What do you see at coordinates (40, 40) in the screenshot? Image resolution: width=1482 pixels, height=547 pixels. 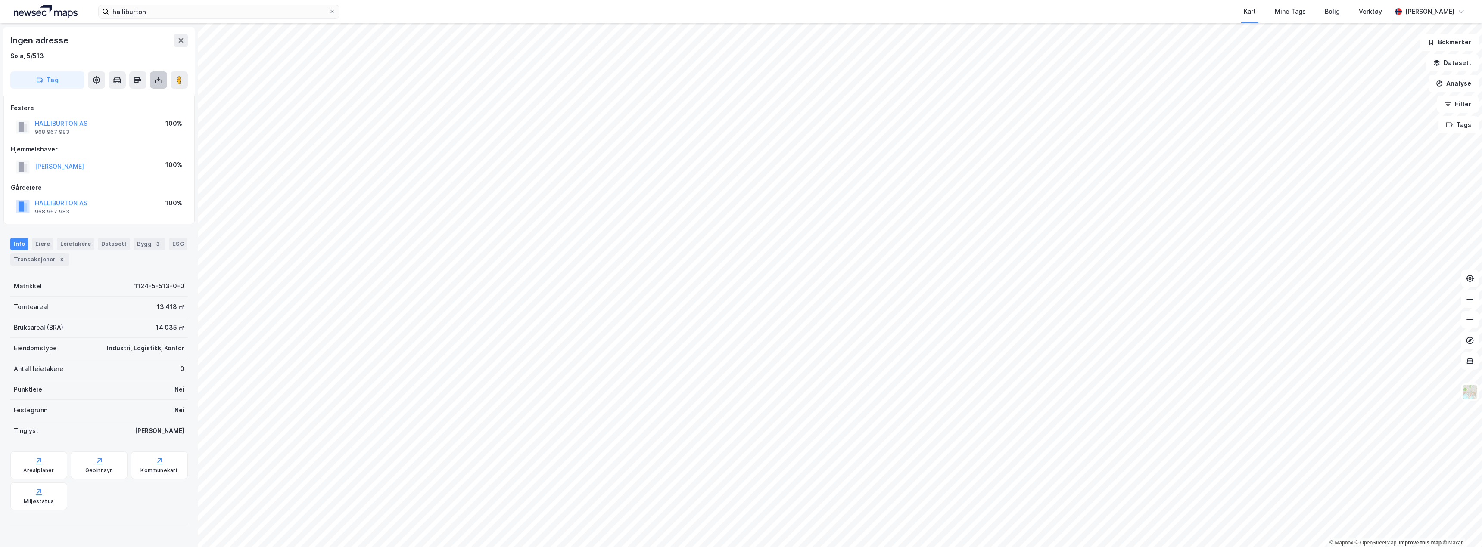 I see `div: Ingen adresse` at bounding box center [40, 40].